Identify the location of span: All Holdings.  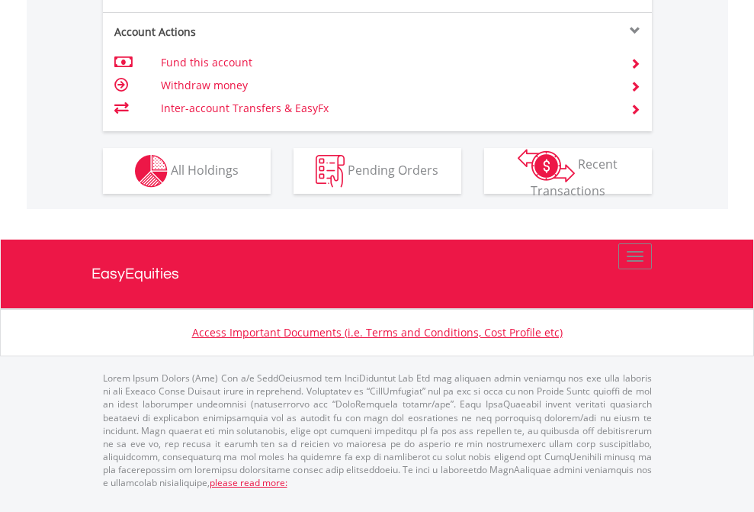
(204, 169).